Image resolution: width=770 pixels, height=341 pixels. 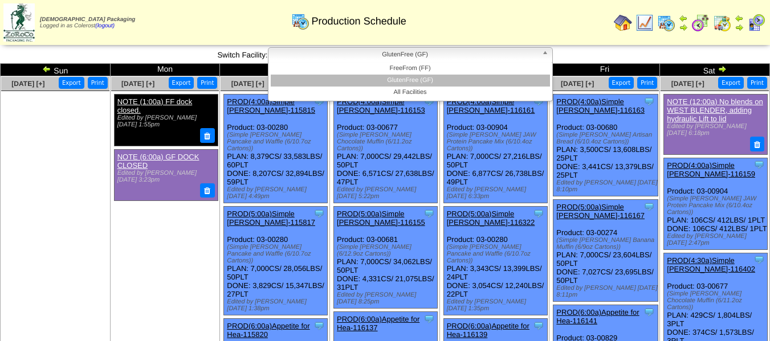 What do you see at coordinates (623, 23) in the screenshot?
I see `img: home.gif` at bounding box center [623, 23].